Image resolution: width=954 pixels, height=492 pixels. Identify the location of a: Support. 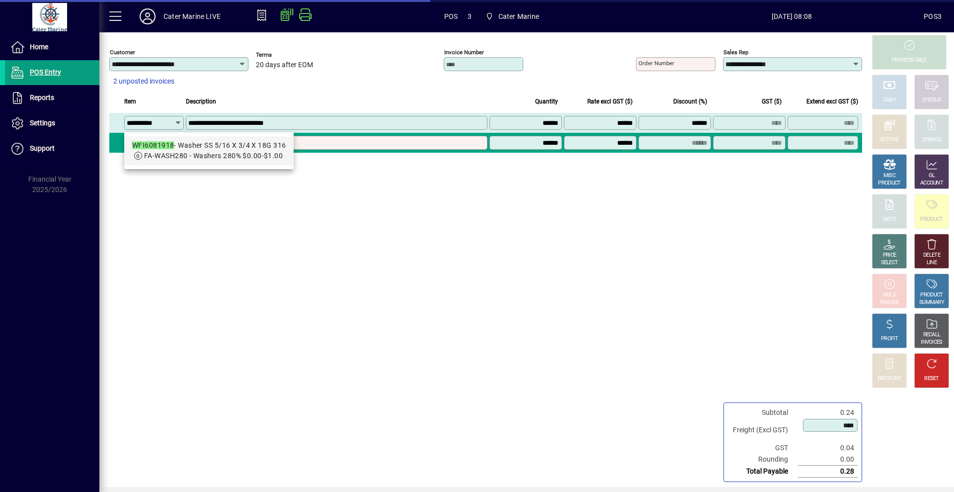
(52, 149).